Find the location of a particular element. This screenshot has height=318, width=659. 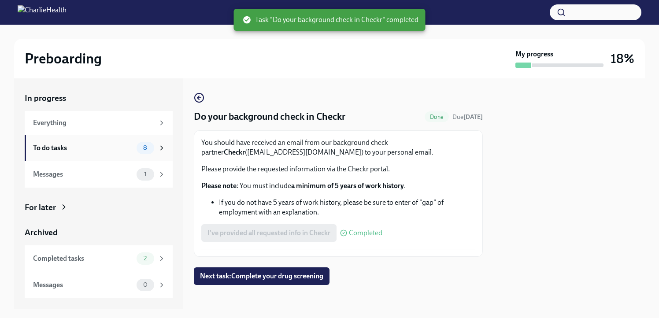

span: 1 is located at coordinates (145, 174).